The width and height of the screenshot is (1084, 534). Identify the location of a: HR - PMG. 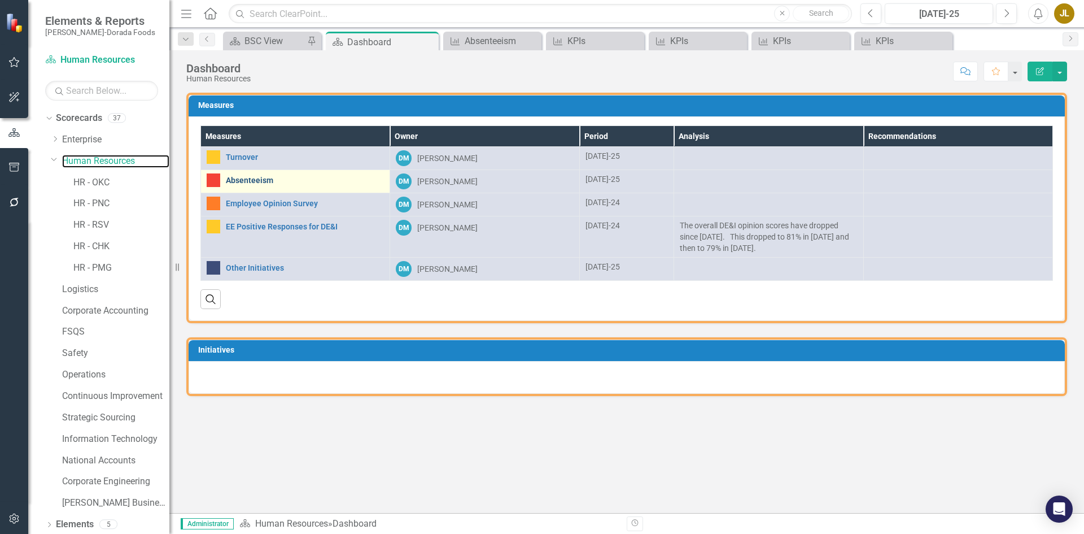
(121, 268).